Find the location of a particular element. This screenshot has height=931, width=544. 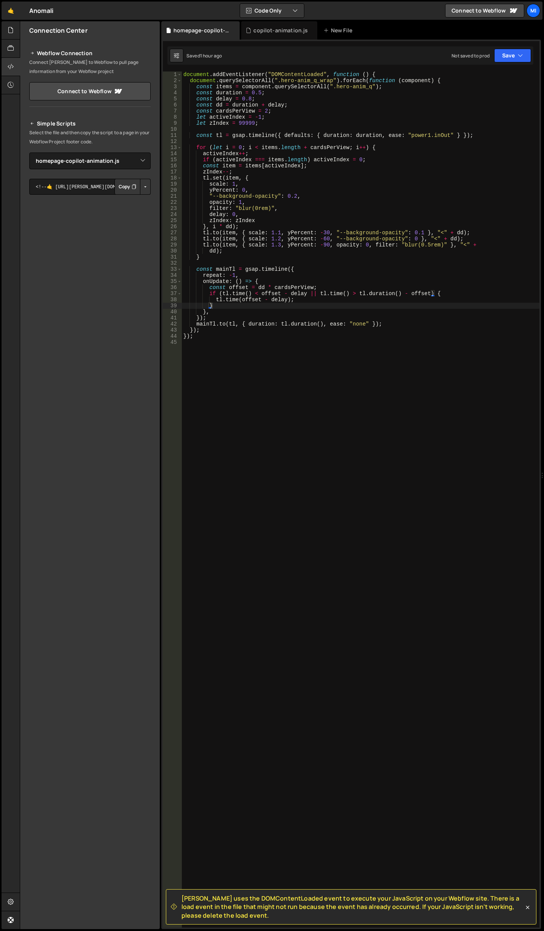

div: 17 is located at coordinates (172, 172).